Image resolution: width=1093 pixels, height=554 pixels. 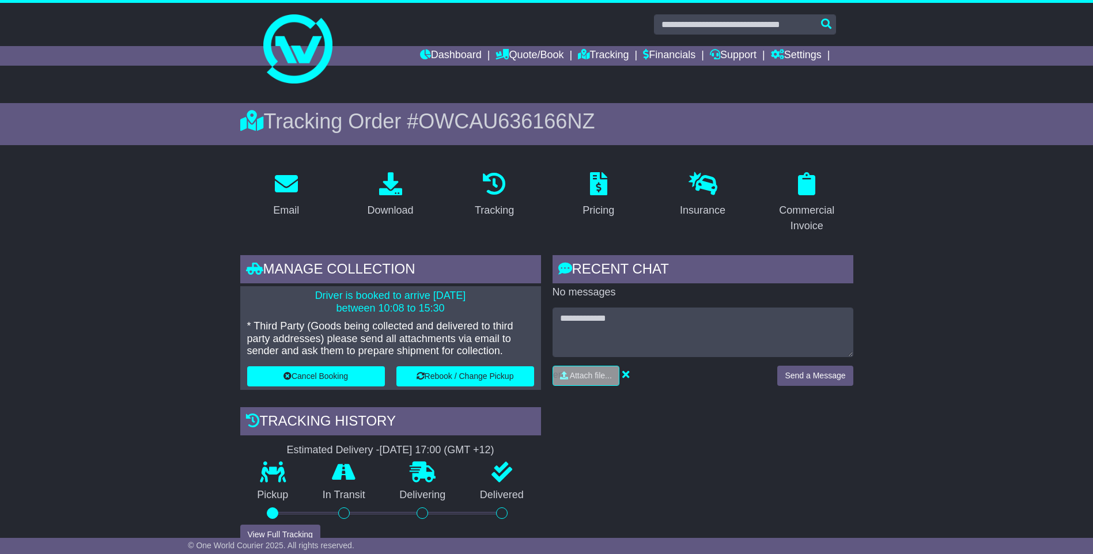 I want to click on div: Email, so click(x=286, y=210).